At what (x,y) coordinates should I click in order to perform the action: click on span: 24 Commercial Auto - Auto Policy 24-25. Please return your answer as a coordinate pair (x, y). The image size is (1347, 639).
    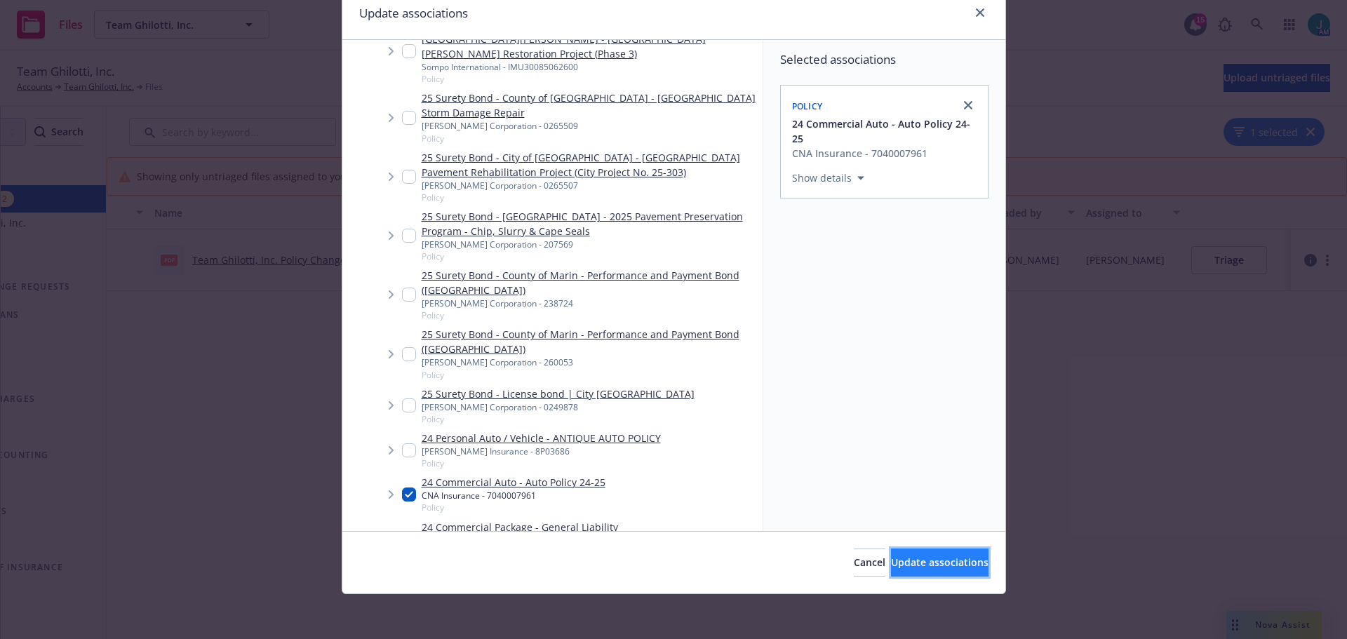
    Looking at the image, I should click on (885, 131).